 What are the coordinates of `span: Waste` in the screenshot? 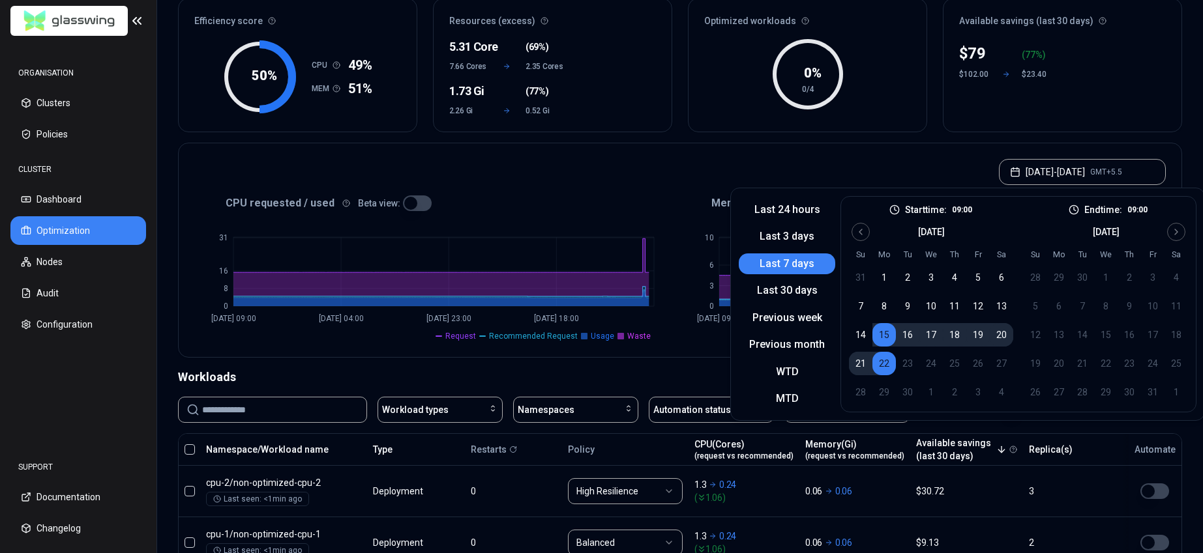 It's located at (639, 336).